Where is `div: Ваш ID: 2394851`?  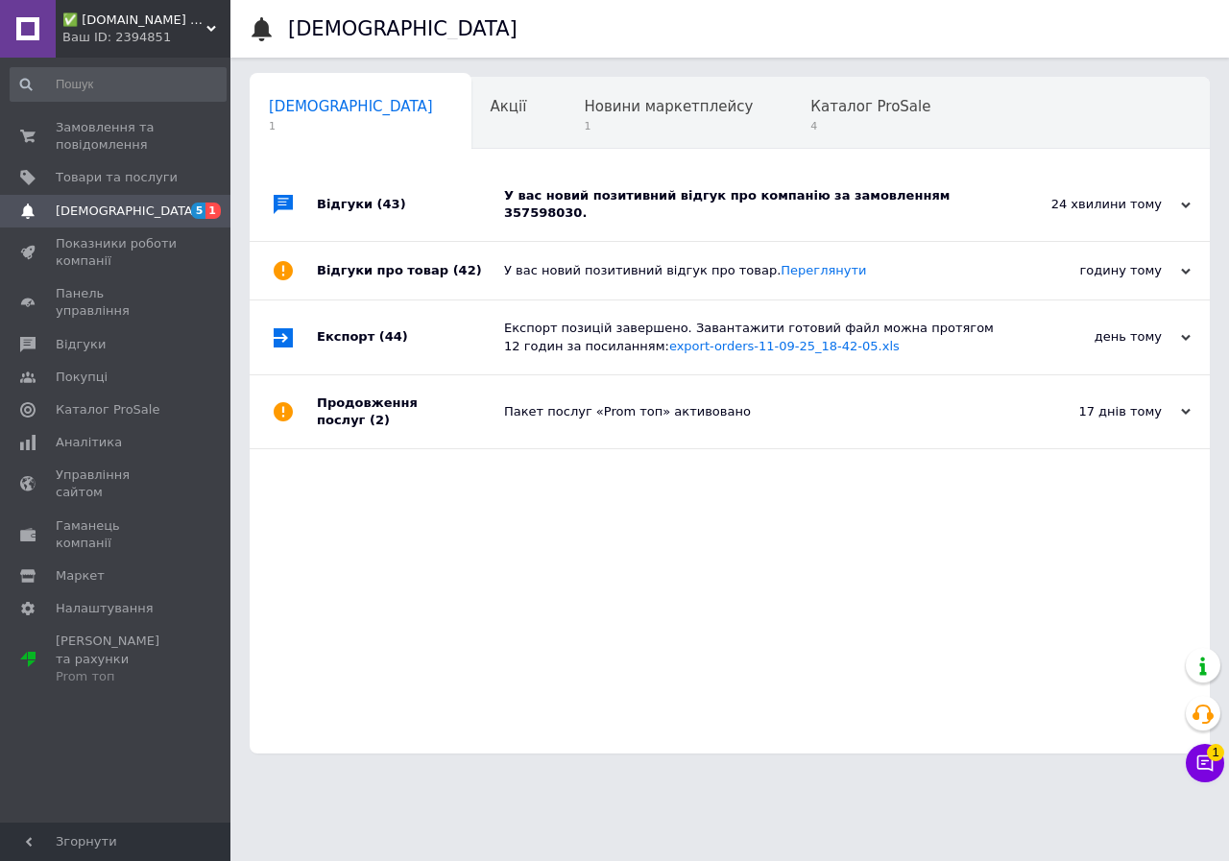
div: Ваш ID: 2394851 is located at coordinates (146, 37).